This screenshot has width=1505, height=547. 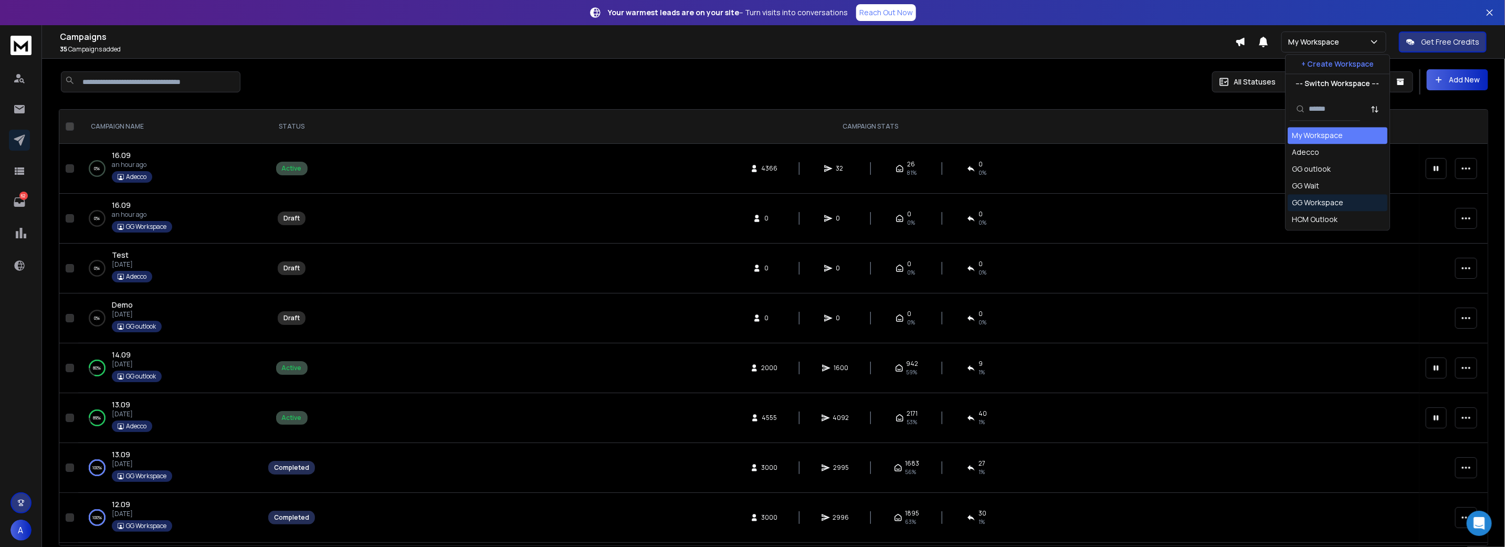 What do you see at coordinates (120, 255) in the screenshot?
I see `a: Test` at bounding box center [120, 255].